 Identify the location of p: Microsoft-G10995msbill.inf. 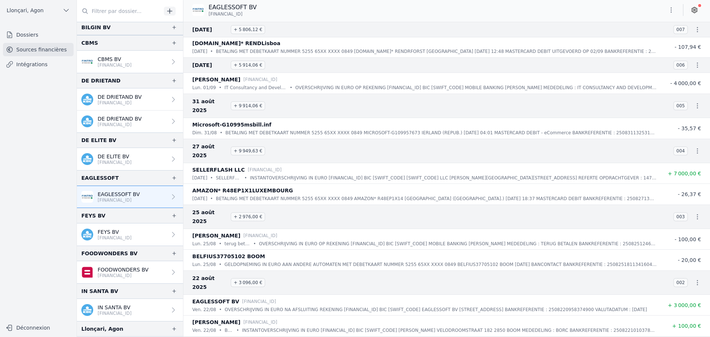
(232, 125).